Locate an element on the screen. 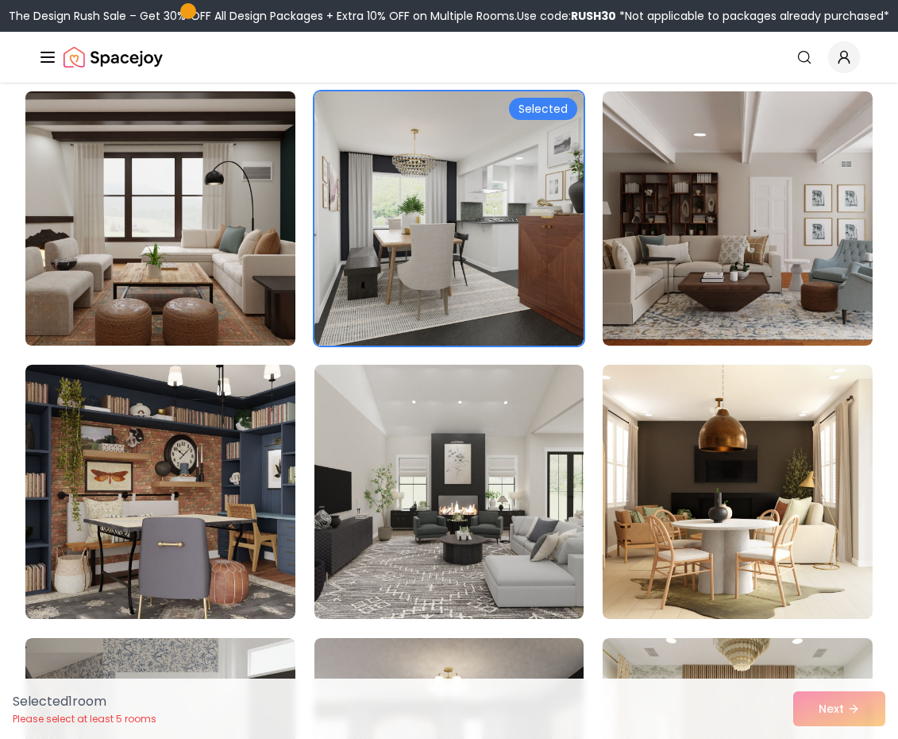 The width and height of the screenshot is (898, 739). div: The Design Rush Sale – Get 30% OFF All Design Packages + Extra 10% OFF on Multiple Rooms. is located at coordinates (449, 16).